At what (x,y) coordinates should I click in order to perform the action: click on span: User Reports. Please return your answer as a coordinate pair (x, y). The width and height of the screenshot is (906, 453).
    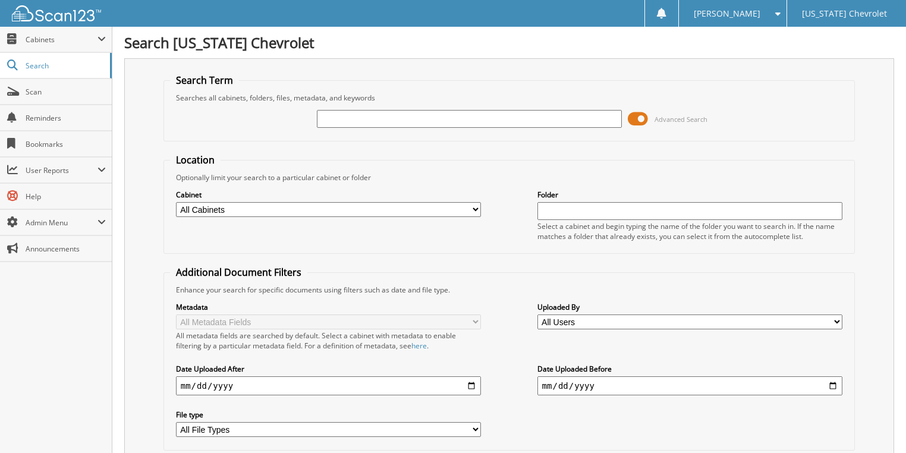
    Looking at the image, I should click on (61, 170).